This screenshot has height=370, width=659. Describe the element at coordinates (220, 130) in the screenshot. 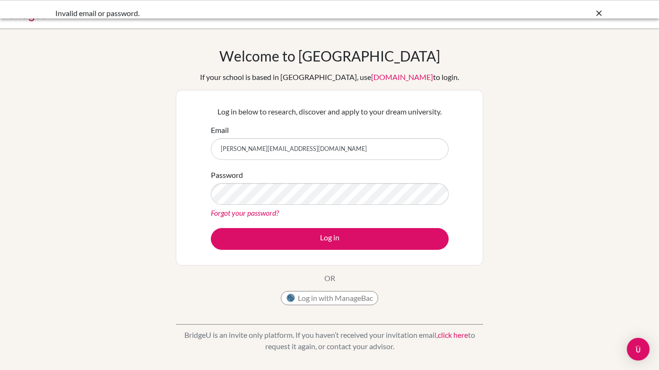

I see `label: Email` at that location.